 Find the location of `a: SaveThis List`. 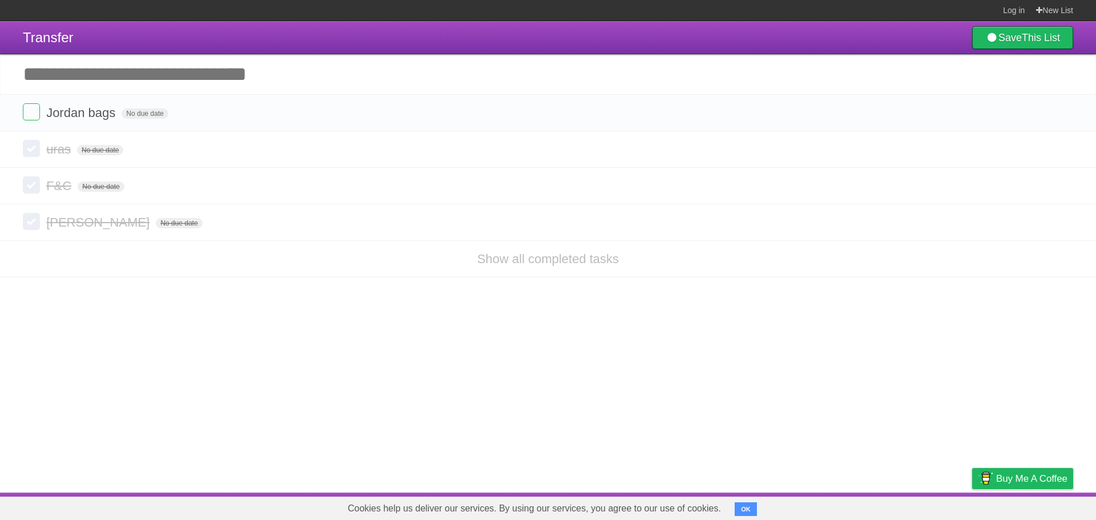

a: SaveThis List is located at coordinates (1022, 38).